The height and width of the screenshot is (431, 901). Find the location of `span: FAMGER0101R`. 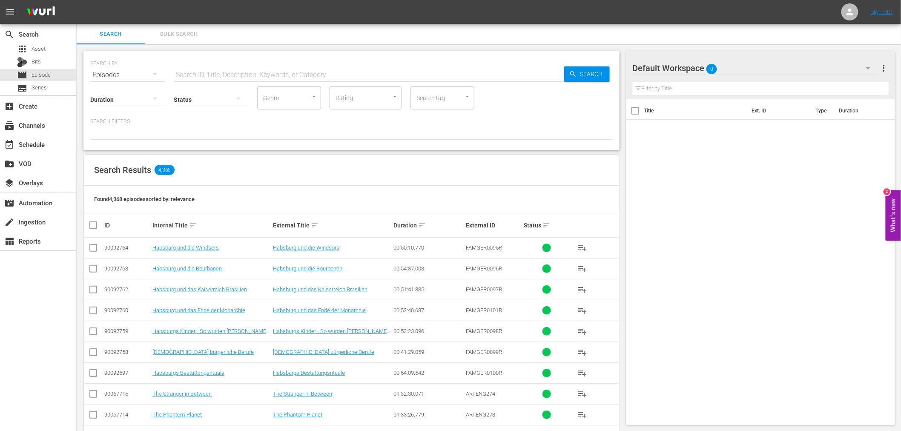

span: FAMGER0101R is located at coordinates (483, 310).